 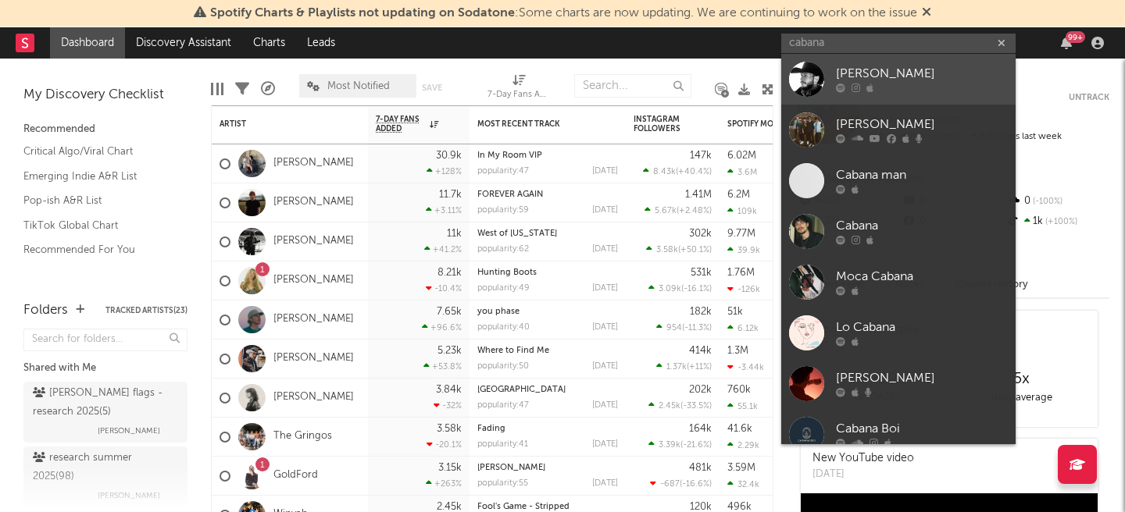 I want to click on div: 99 +, so click(x=1075, y=37).